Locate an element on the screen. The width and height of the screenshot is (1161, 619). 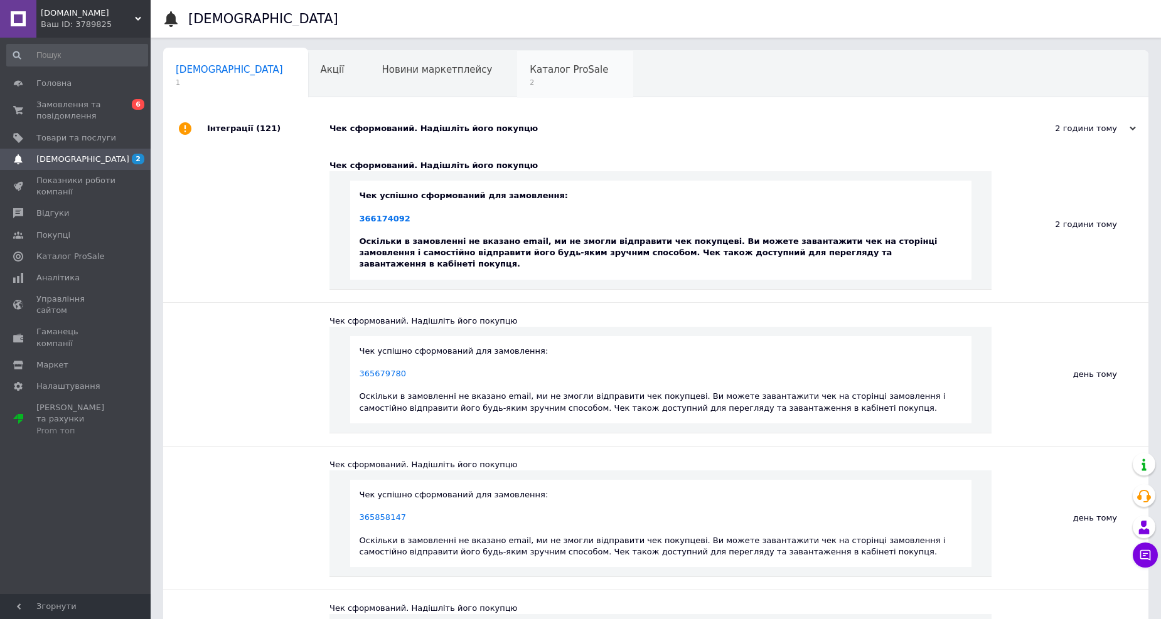
span: 6 is located at coordinates (138, 104).